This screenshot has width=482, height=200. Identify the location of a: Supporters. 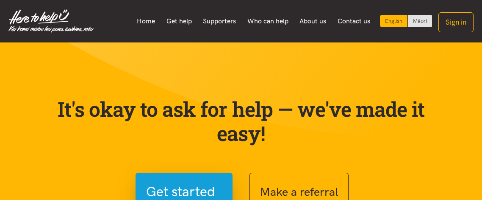
(220, 21).